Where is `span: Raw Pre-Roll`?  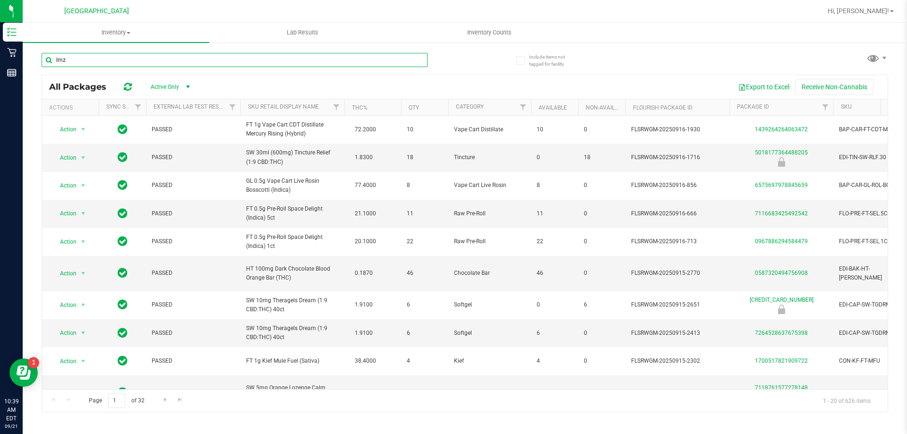 span: Raw Pre-Roll is located at coordinates (490, 242).